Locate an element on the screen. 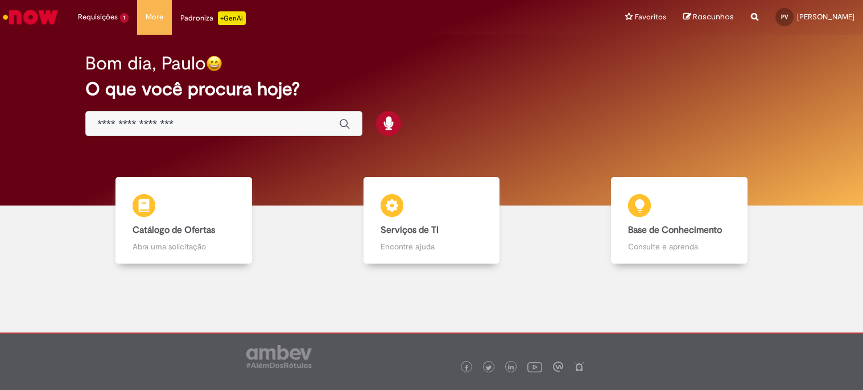 The image size is (863, 390). a: Serviços de TI Encontre ajuda is located at coordinates (432, 220).